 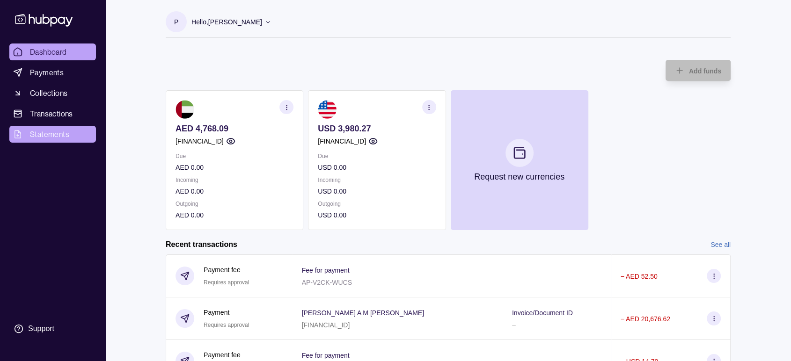 What do you see at coordinates (176, 22) in the screenshot?
I see `p: P` at bounding box center [176, 22].